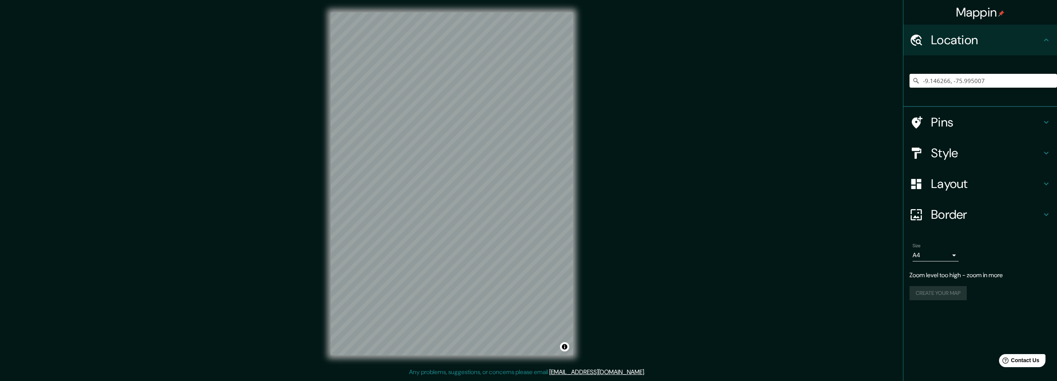 The height and width of the screenshot is (381, 1057). Describe the element at coordinates (452, 184) in the screenshot. I see `canvas: Map` at that location.